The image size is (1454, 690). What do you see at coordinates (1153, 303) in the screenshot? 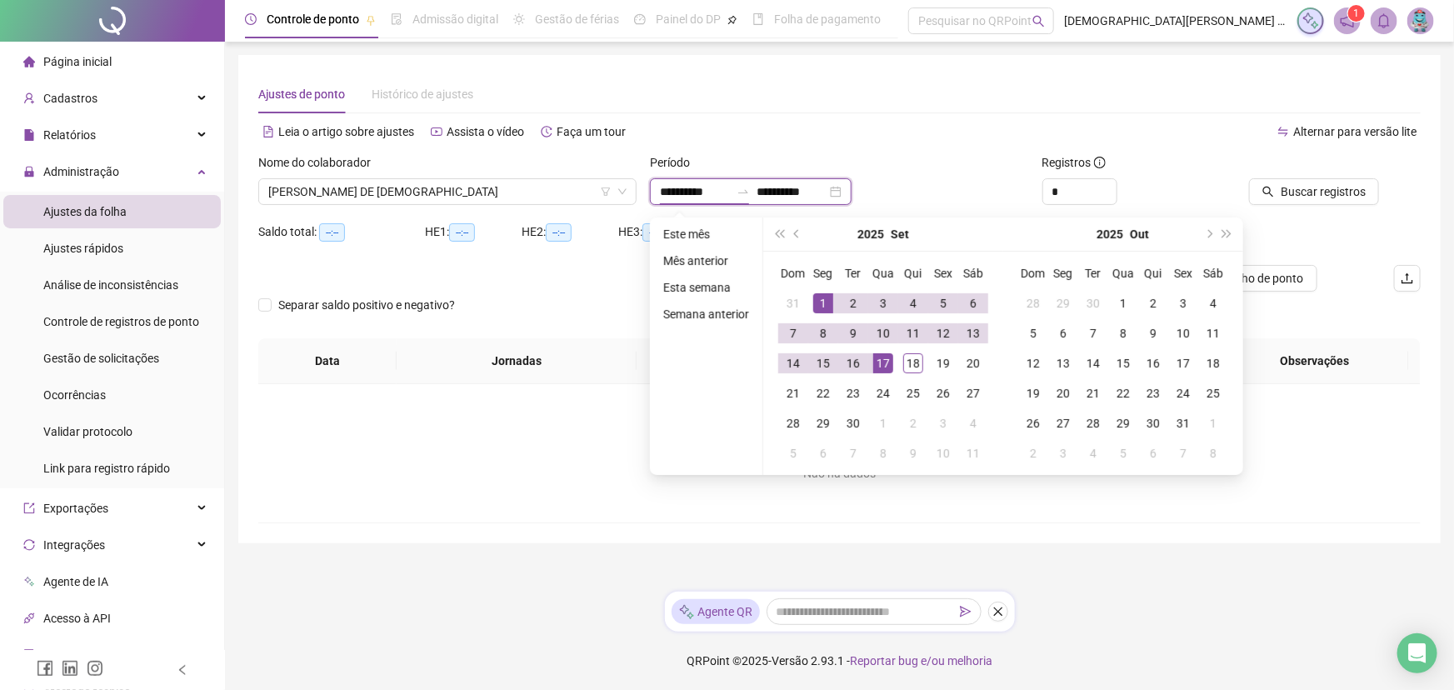
I see `td: 2025-10-02` at bounding box center [1153, 303].